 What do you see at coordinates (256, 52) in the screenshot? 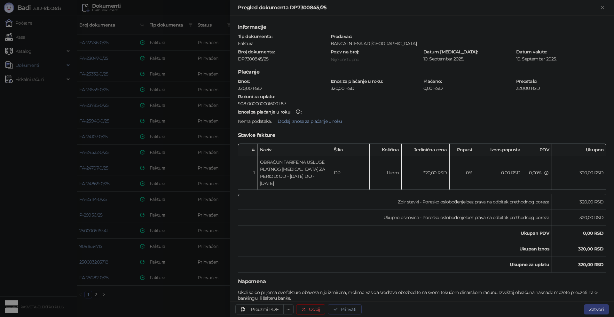
I see `strong: Broj dokumenta :` at bounding box center [256, 52].